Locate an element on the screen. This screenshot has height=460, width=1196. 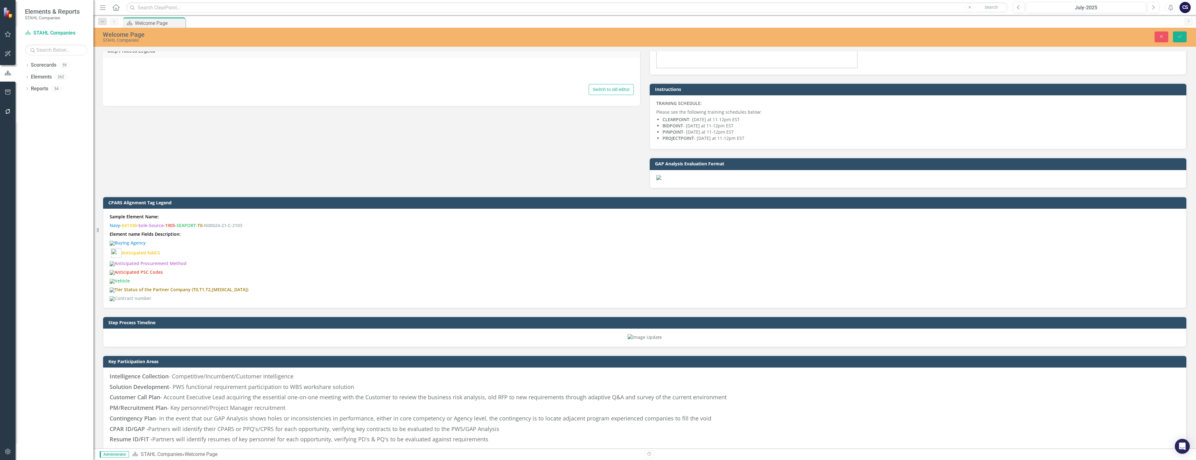
input: Search ClearPoint... is located at coordinates (567, 7).